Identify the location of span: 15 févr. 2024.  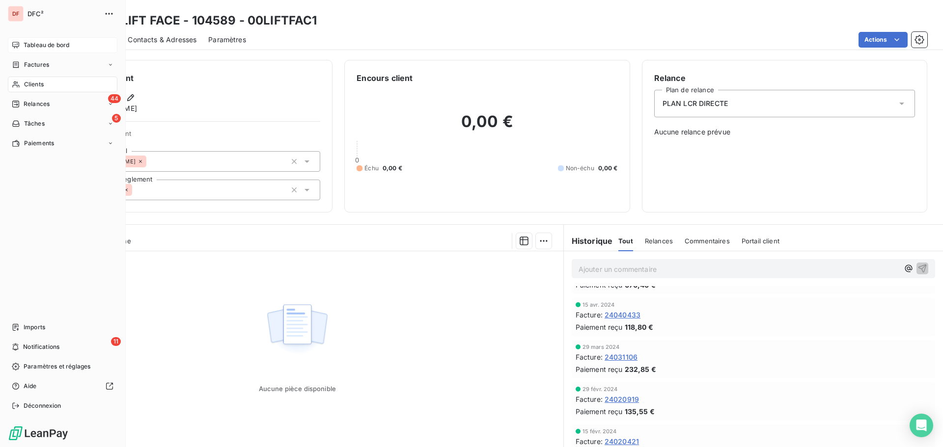
(600, 432).